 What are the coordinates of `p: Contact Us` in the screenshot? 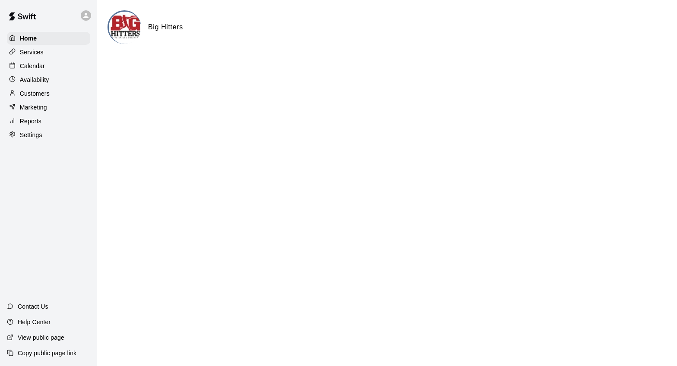 It's located at (33, 307).